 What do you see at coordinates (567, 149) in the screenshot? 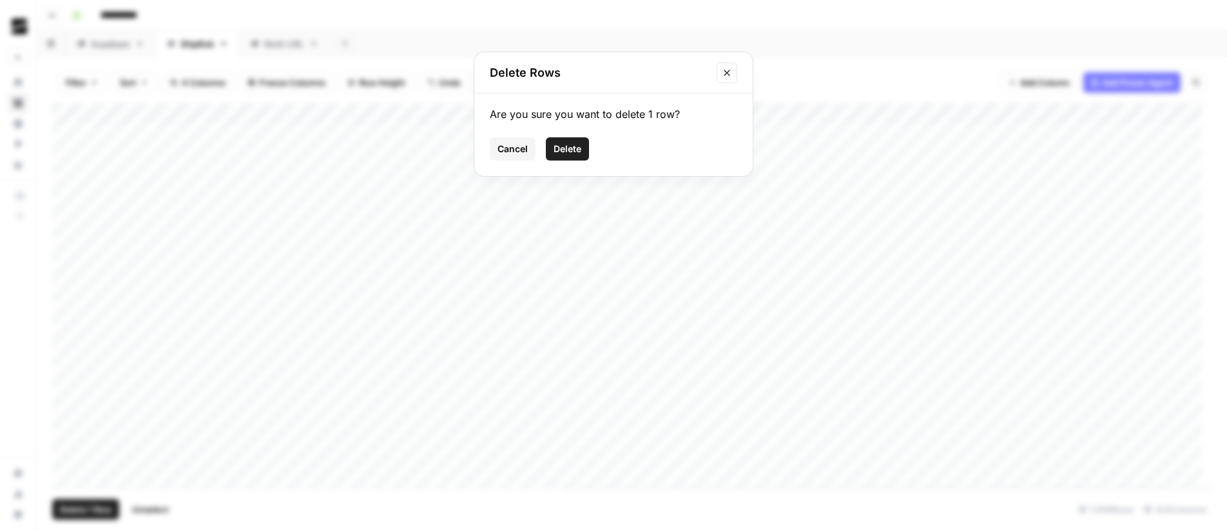
I see `button: Delete` at bounding box center [567, 149].